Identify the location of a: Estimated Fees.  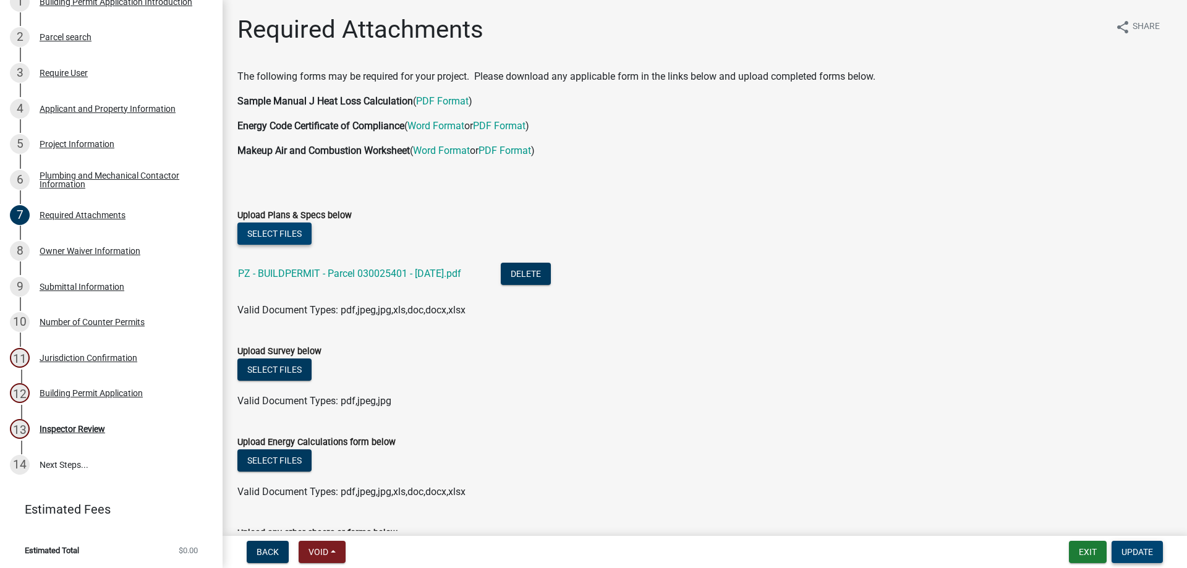
(106, 509).